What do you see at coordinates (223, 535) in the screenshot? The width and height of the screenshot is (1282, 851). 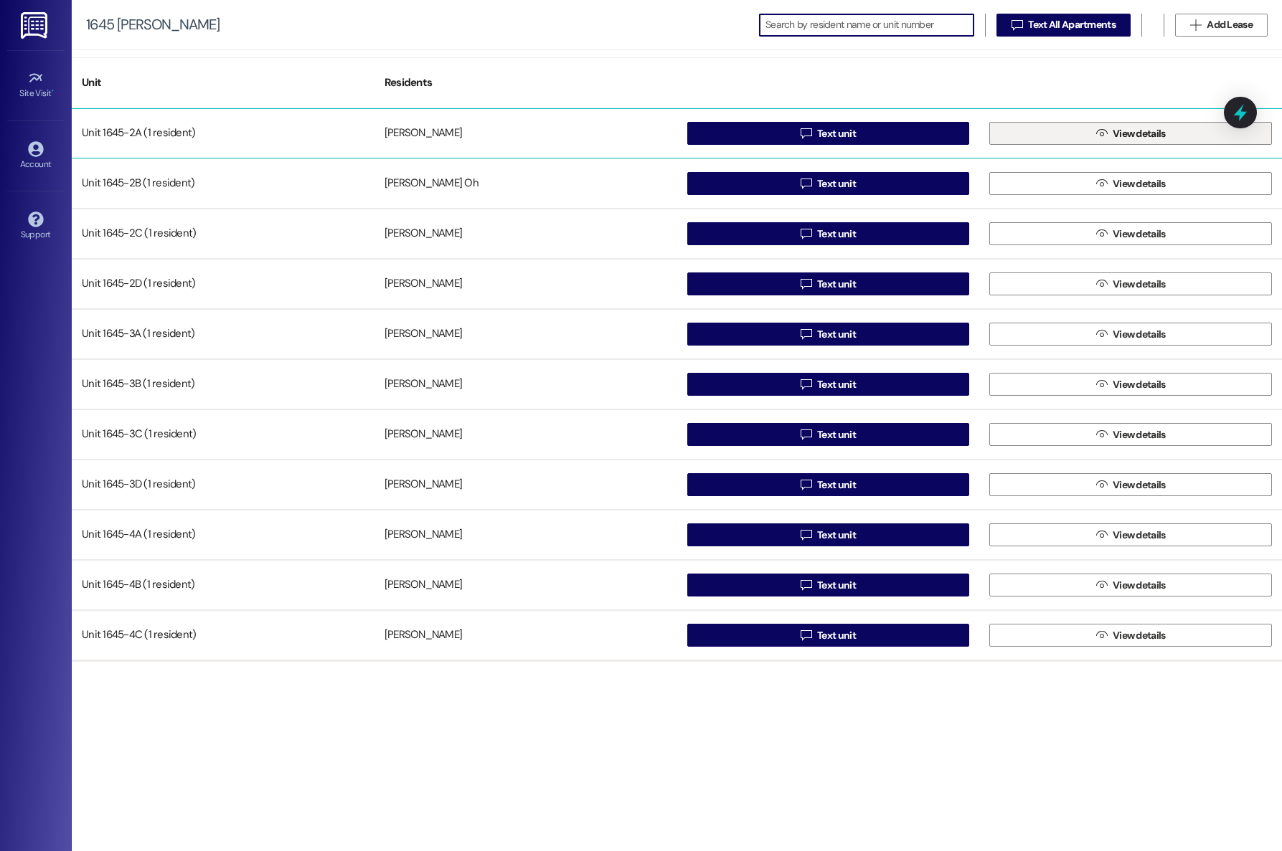 I see `div: Unit 1645-4A (1 resident)` at bounding box center [223, 535].